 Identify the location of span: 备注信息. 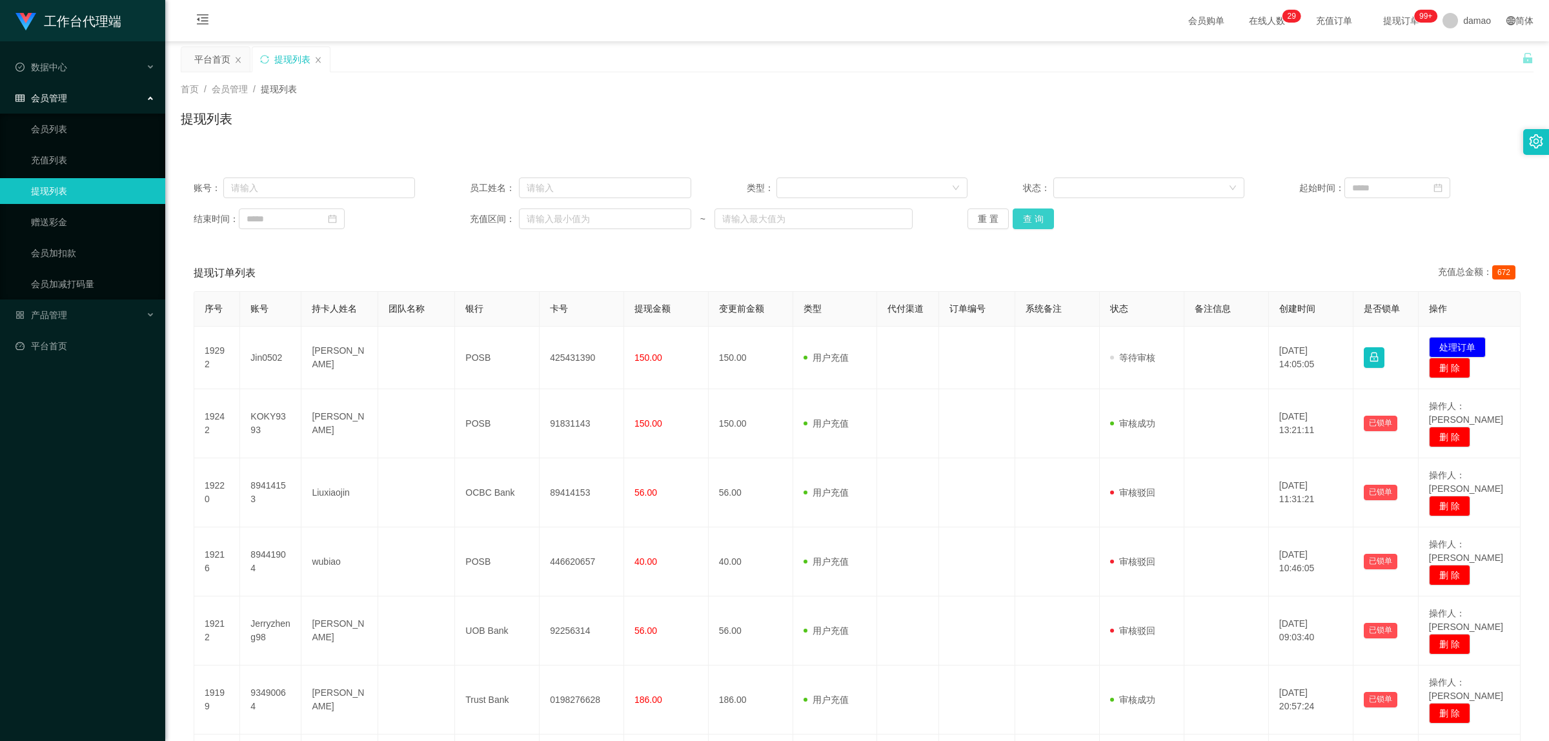
(1212, 308).